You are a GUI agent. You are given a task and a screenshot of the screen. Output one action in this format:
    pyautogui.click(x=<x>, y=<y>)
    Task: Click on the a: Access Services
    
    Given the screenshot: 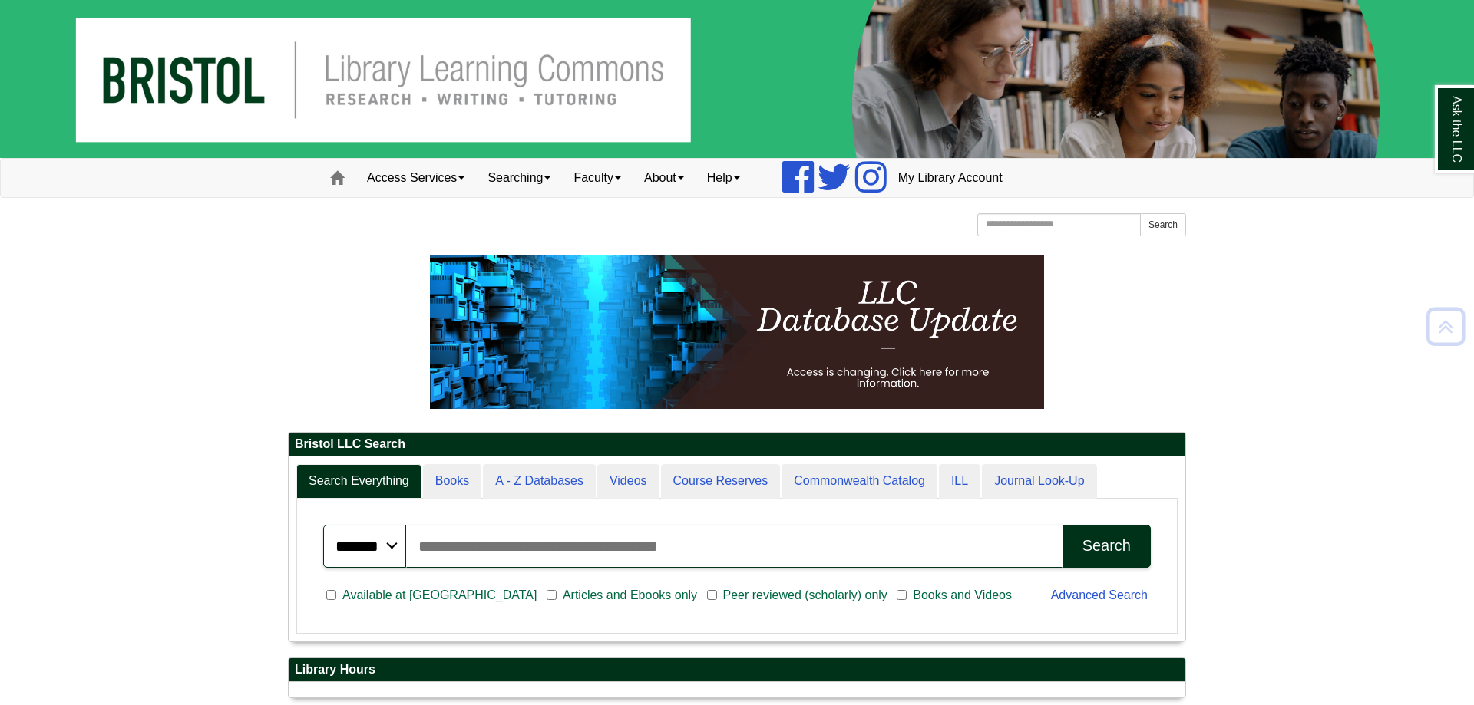 What is the action you would take?
    pyautogui.click(x=415, y=178)
    